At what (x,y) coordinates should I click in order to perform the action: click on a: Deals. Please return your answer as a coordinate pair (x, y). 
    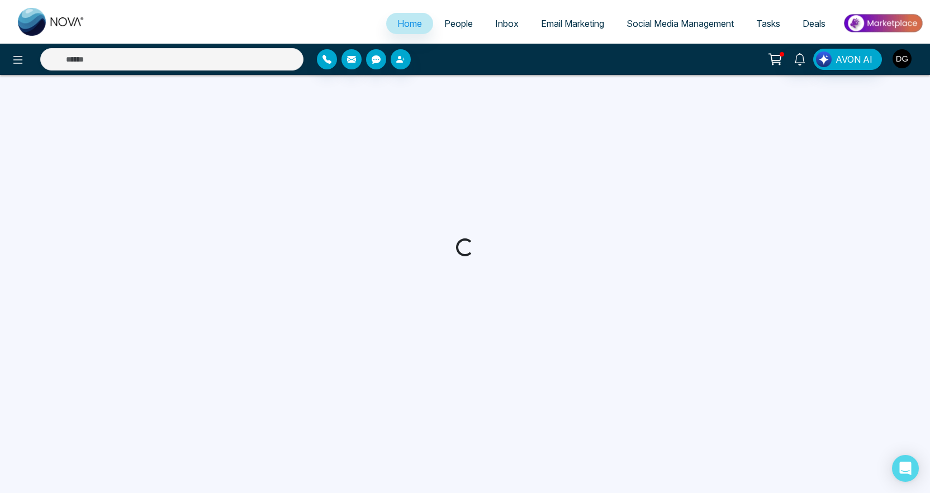
    Looking at the image, I should click on (814, 23).